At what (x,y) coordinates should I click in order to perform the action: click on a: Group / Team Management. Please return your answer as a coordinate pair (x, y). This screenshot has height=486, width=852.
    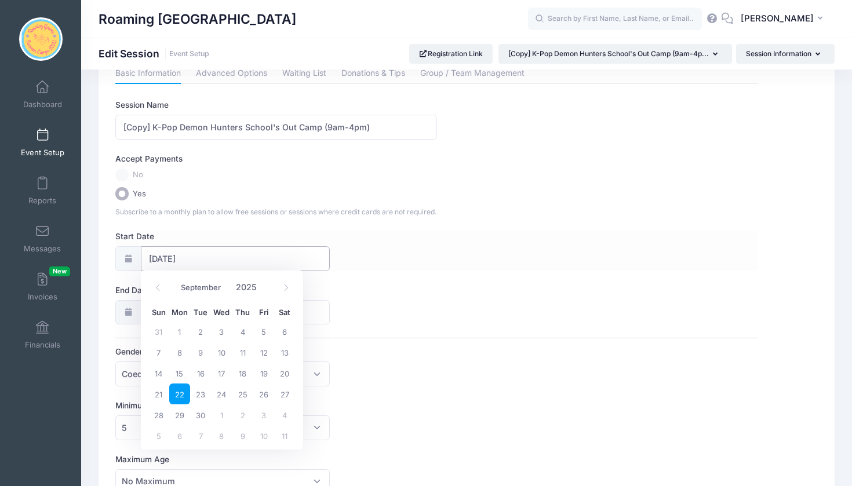
    Looking at the image, I should click on (472, 74).